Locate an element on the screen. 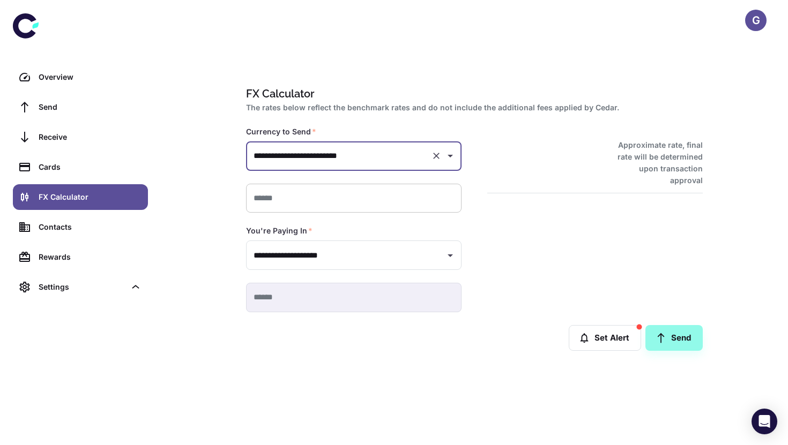 The height and width of the screenshot is (445, 788). div: Receive is located at coordinates (90, 137).